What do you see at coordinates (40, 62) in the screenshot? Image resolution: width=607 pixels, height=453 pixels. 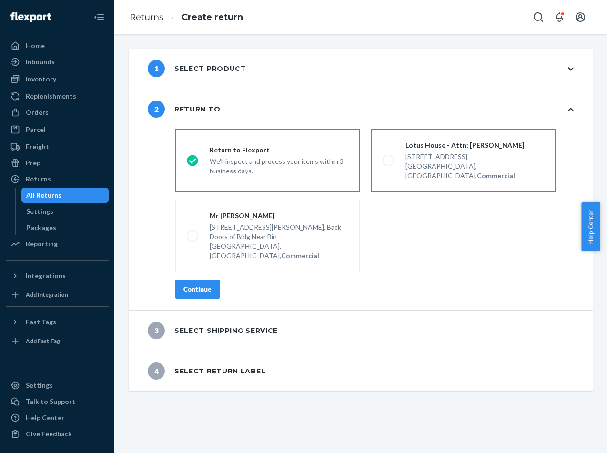 I see `div: Inbounds` at bounding box center [40, 62].